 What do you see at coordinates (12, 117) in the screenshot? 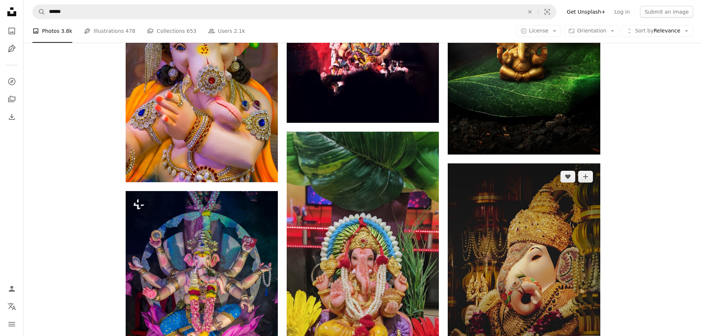
I see `a: Download History` at bounding box center [12, 117].